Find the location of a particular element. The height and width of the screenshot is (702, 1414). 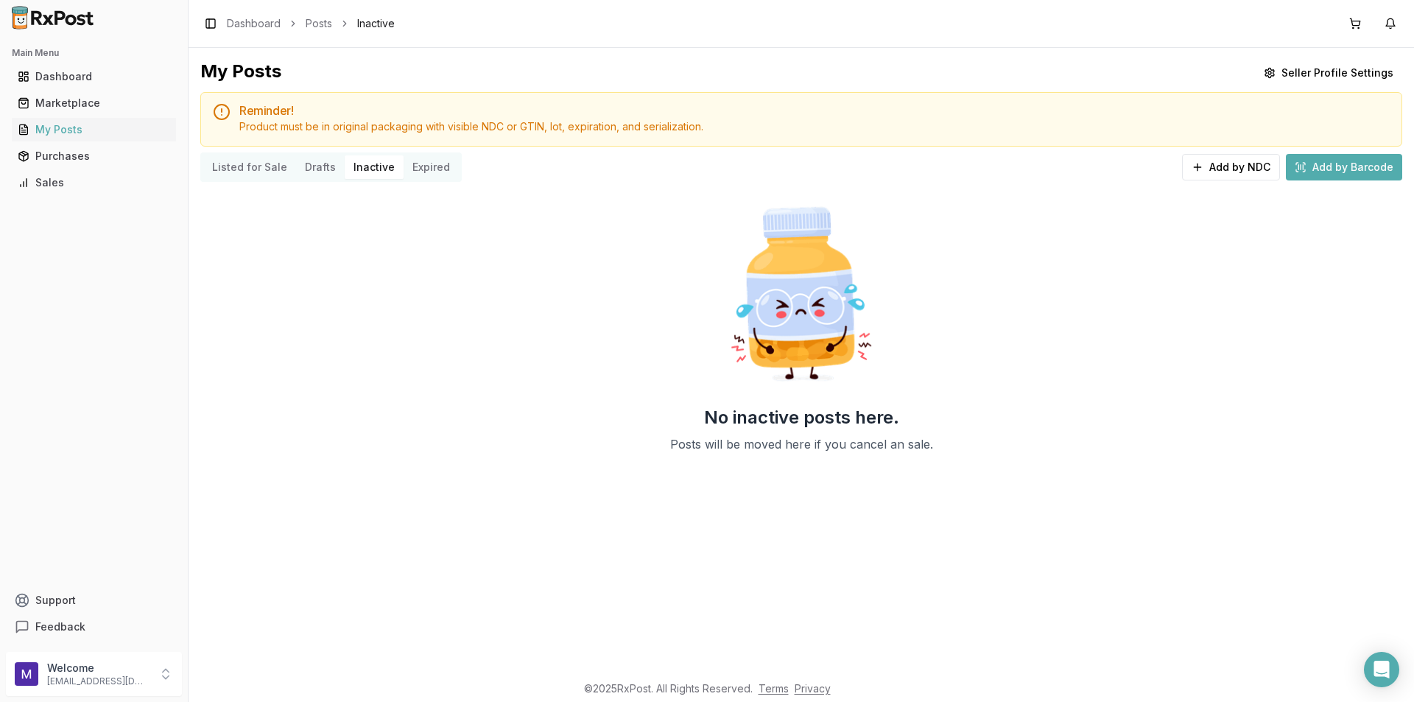

button: Dashboard is located at coordinates (94, 77).